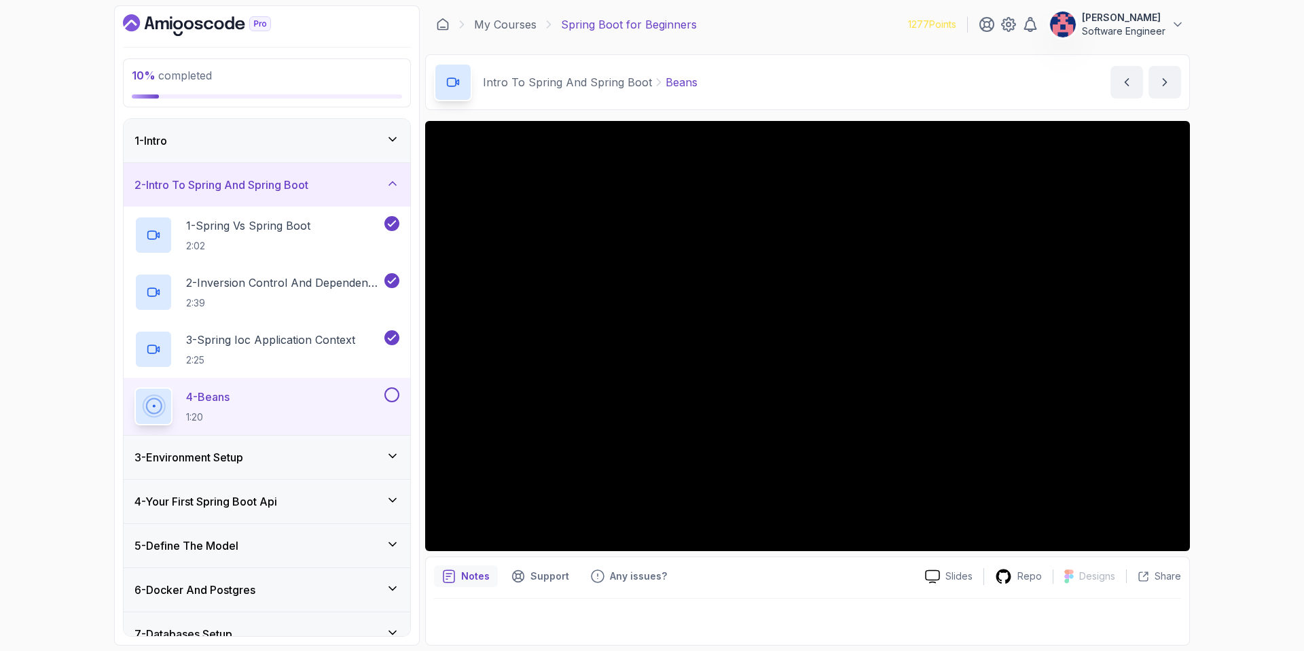 Image resolution: width=1304 pixels, height=651 pixels. What do you see at coordinates (1123, 31) in the screenshot?
I see `p: Software Engineer` at bounding box center [1123, 31].